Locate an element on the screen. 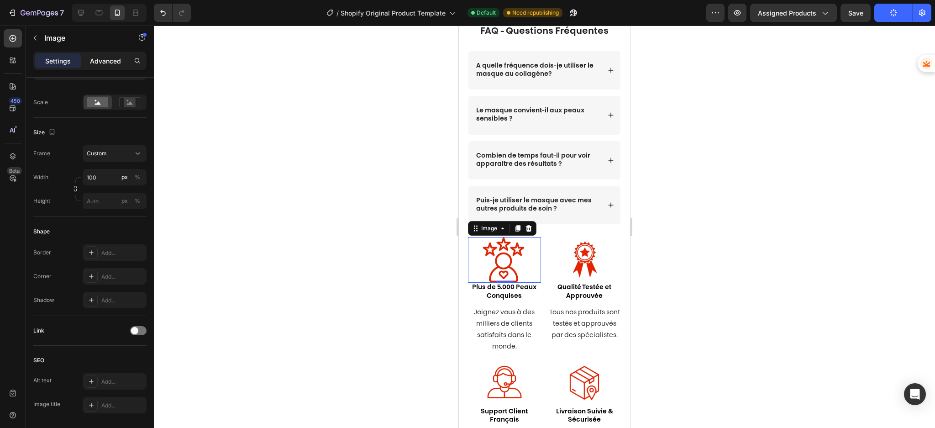  div: Image title is located at coordinates (47, 404).